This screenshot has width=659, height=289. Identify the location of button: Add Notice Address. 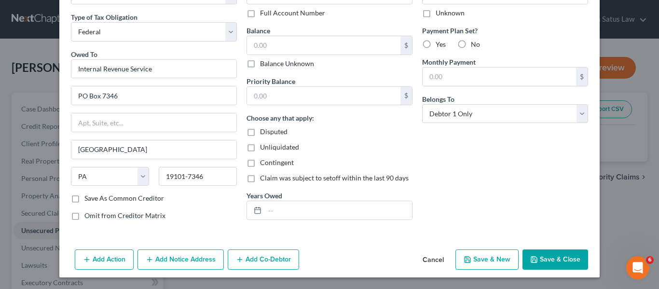
(180, 260).